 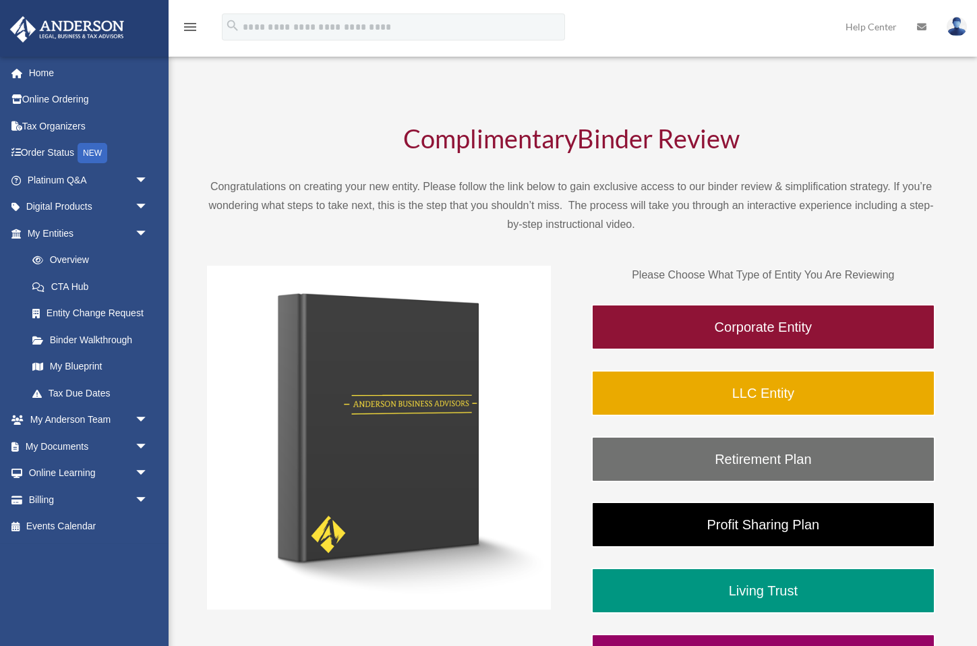 What do you see at coordinates (763, 590) in the screenshot?
I see `a: Living Trust` at bounding box center [763, 590].